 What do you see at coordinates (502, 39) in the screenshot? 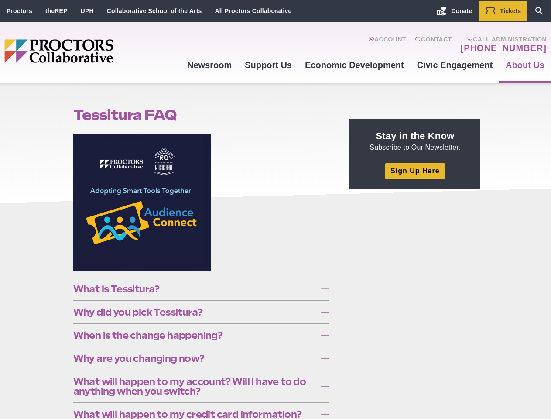
I see `span: Call Administration` at bounding box center [502, 39].